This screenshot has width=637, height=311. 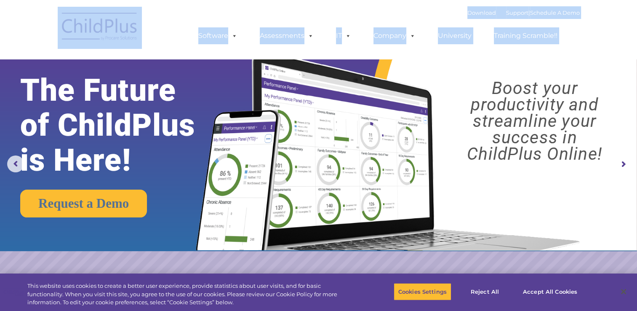 What do you see at coordinates (550, 291) in the screenshot?
I see `button: Accept All Cookies` at bounding box center [550, 291].